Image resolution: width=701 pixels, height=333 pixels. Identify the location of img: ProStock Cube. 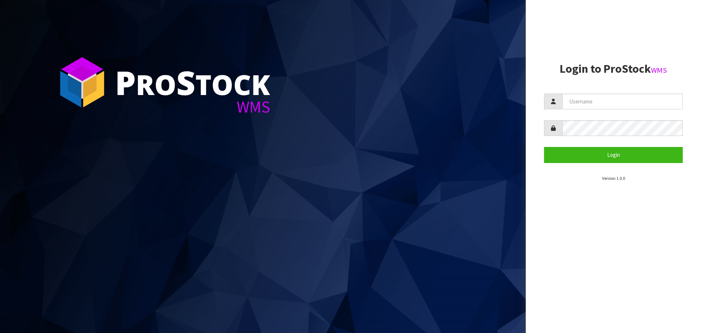
(82, 82).